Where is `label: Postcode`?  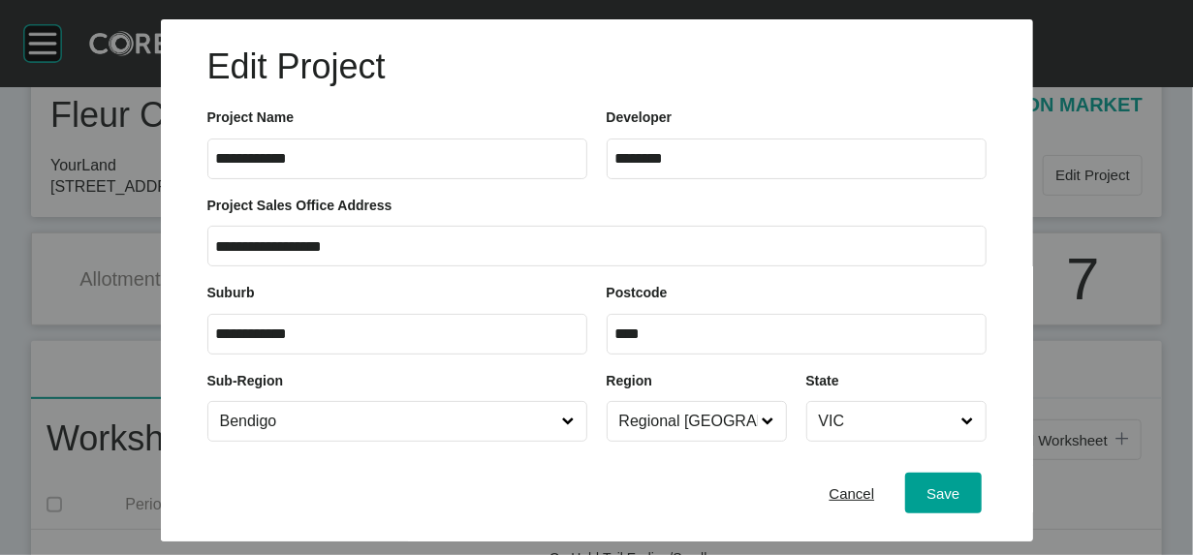
label: Postcode is located at coordinates (637, 293).